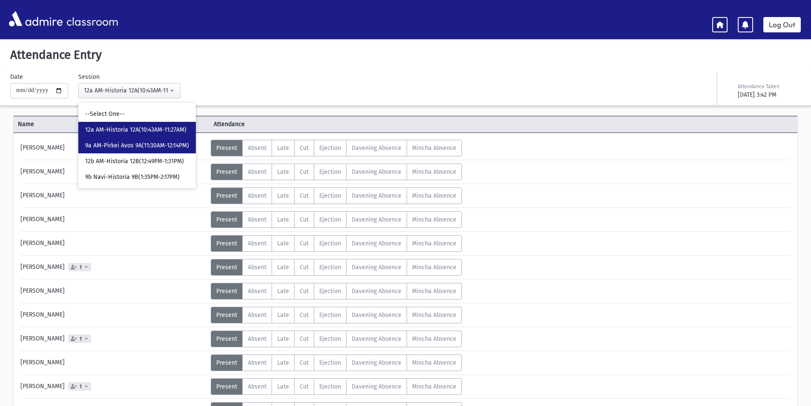 The width and height of the screenshot is (811, 406). What do you see at coordinates (137, 146) in the screenshot?
I see `span: 9a AM-Pirkei Avos 9A(11:30AM-12:14PM)` at bounding box center [137, 146].